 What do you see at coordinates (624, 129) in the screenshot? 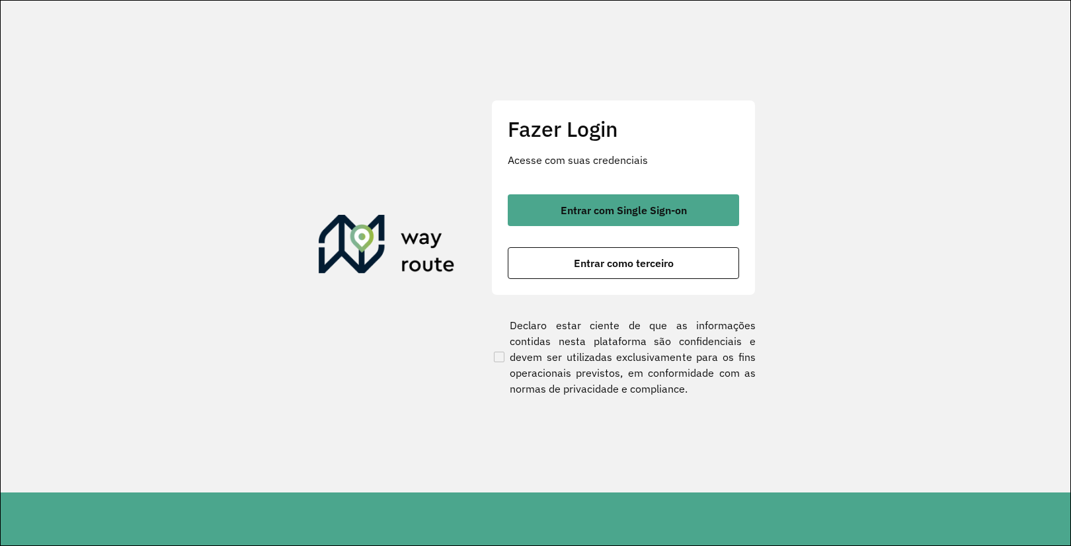
I see `h2: Fazer Login` at bounding box center [624, 129].